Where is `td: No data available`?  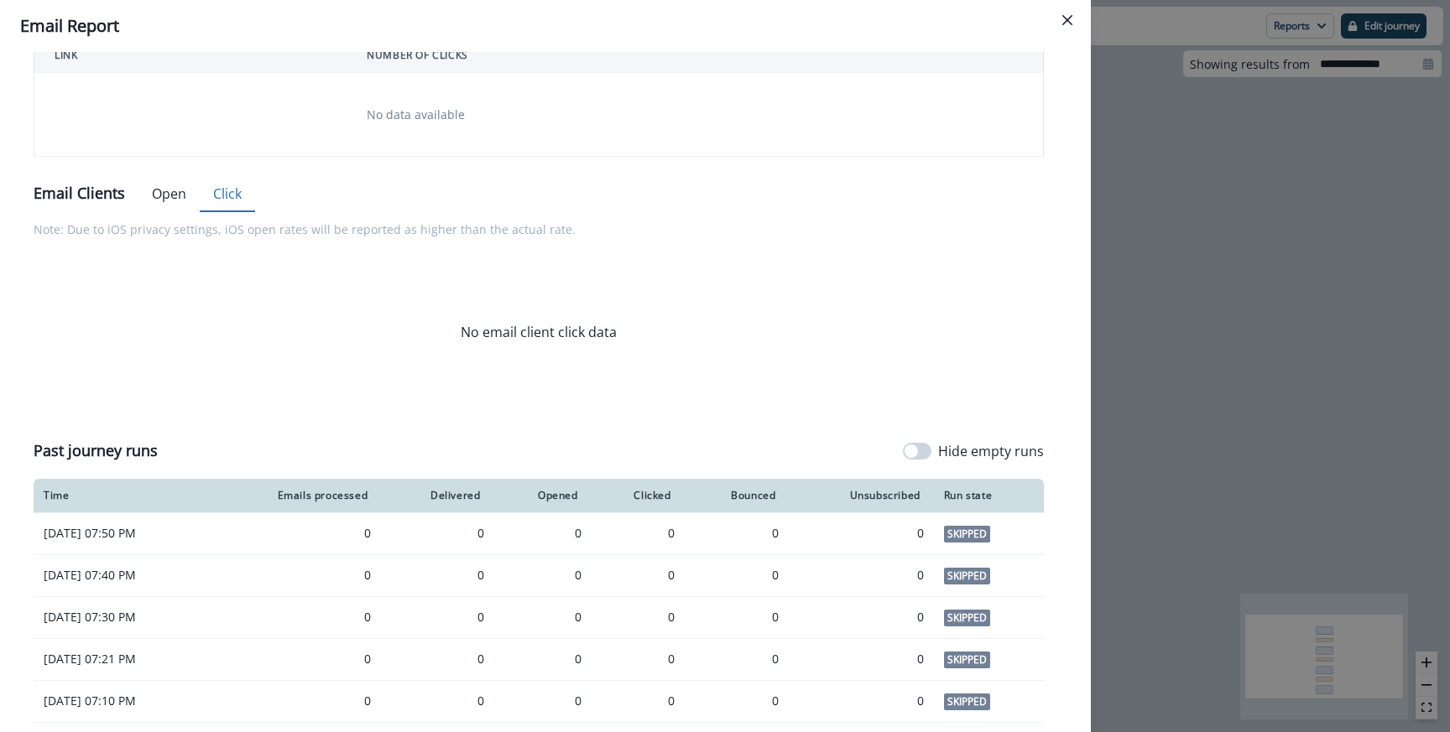
td: No data available is located at coordinates (695, 115).